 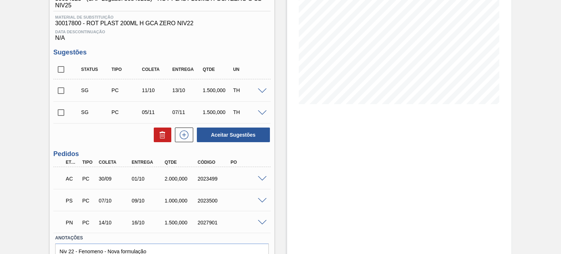 What do you see at coordinates (148, 179) in the screenshot?
I see `div: 01/10/2025` at bounding box center [148, 179].